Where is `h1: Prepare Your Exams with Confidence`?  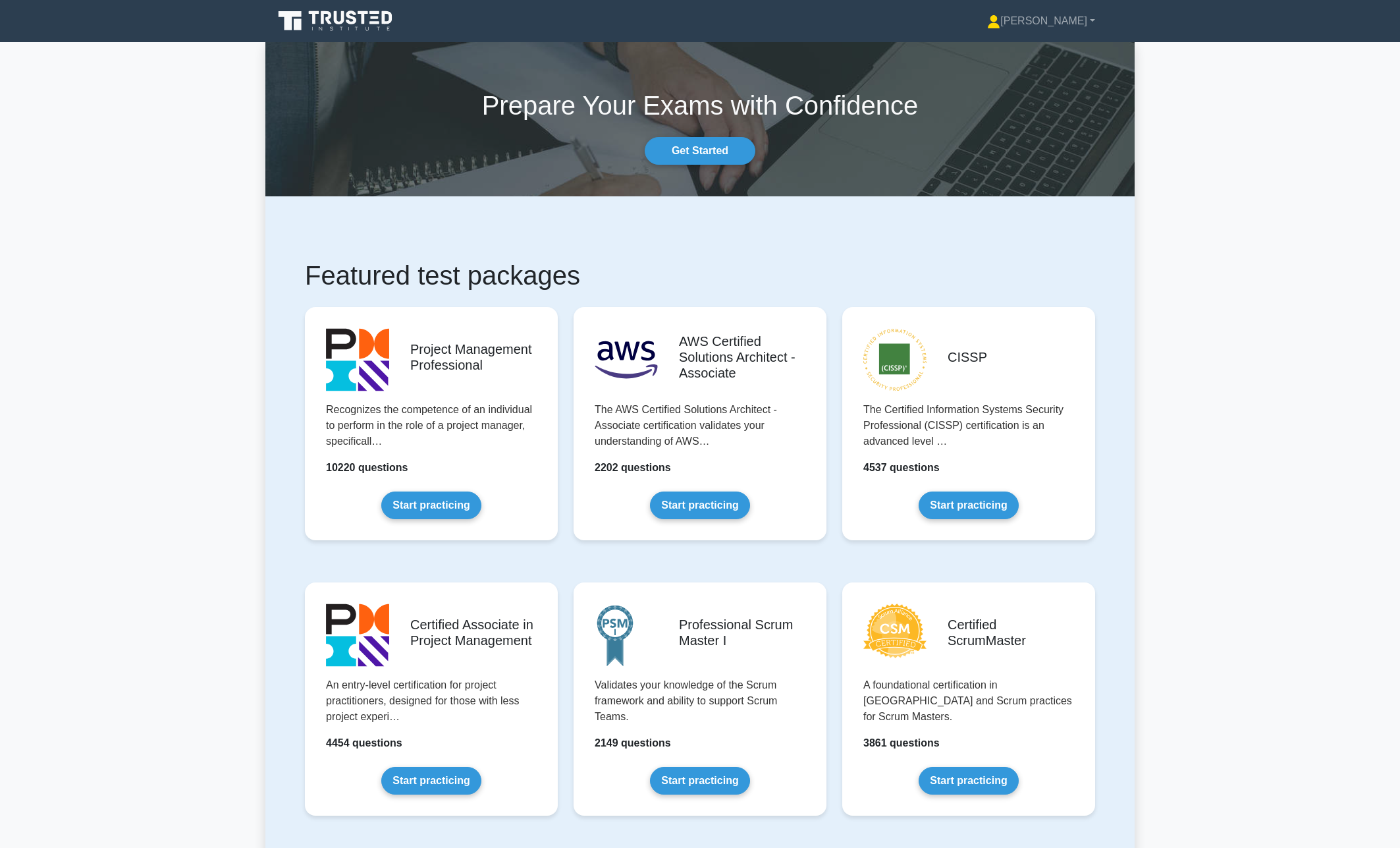 h1: Prepare Your Exams with Confidence is located at coordinates (700, 105).